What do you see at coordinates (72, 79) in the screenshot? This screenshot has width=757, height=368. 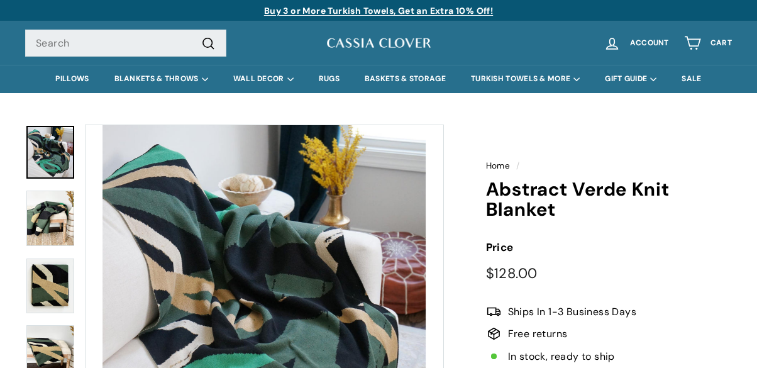 I see `a: PILLOWS` at bounding box center [72, 79].